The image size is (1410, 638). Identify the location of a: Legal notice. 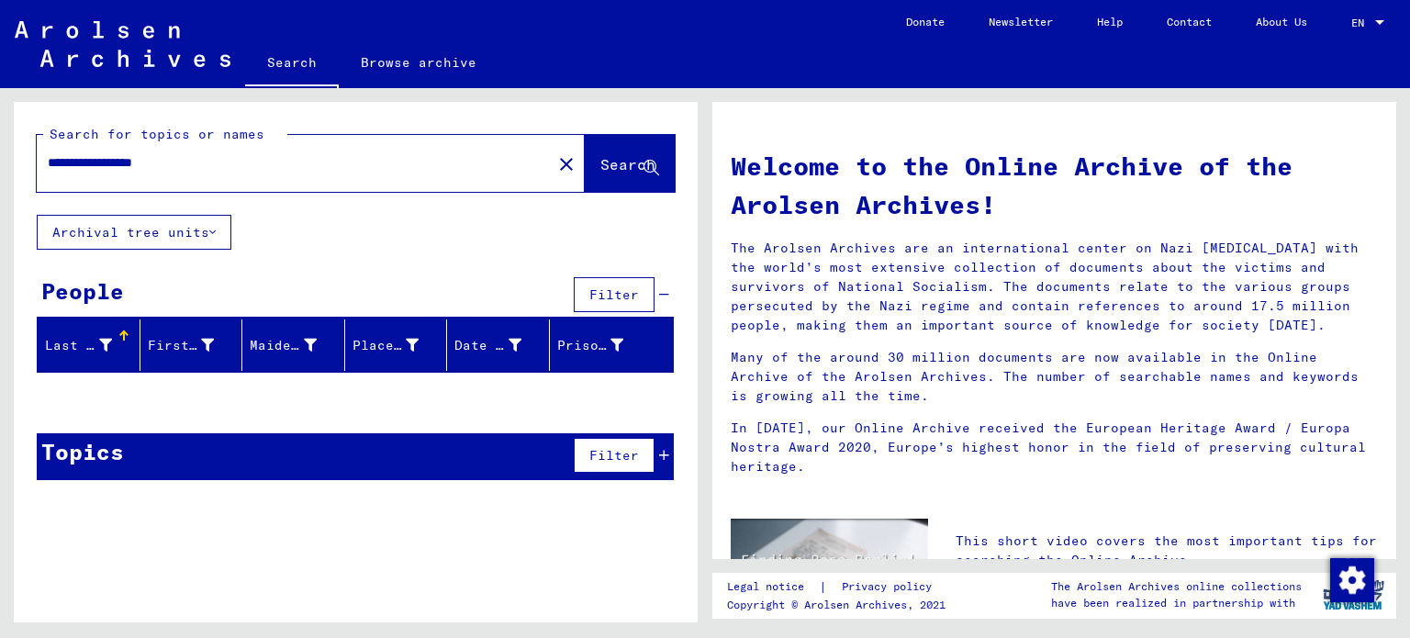
(773, 587).